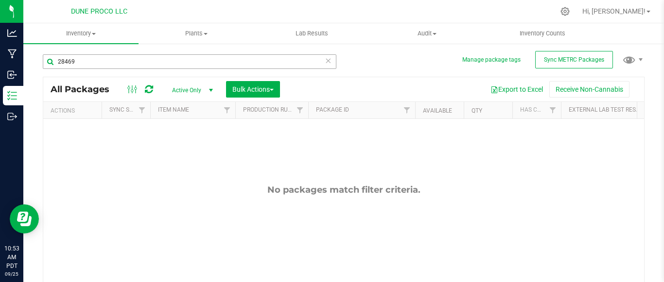  Describe the element at coordinates (536, 110) in the screenshot. I see `th: Has COA` at that location.